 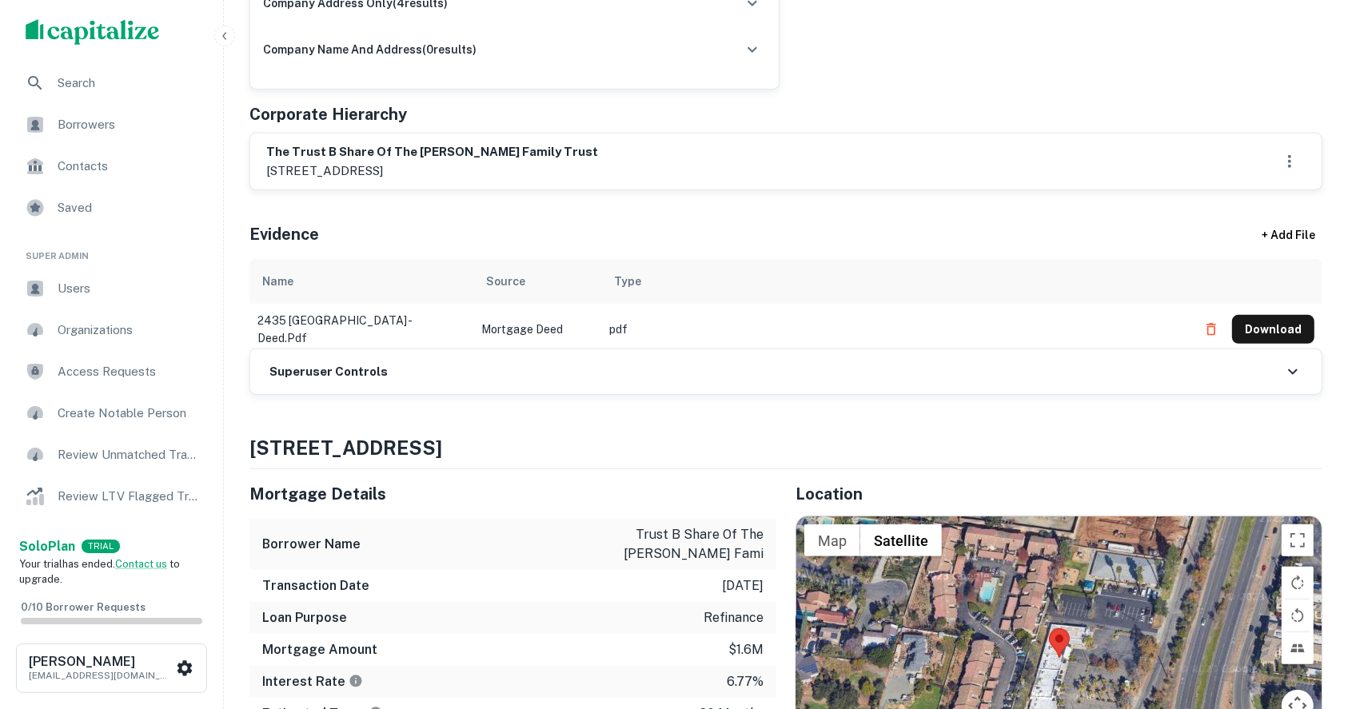 I want to click on p: 6.77%, so click(x=745, y=682).